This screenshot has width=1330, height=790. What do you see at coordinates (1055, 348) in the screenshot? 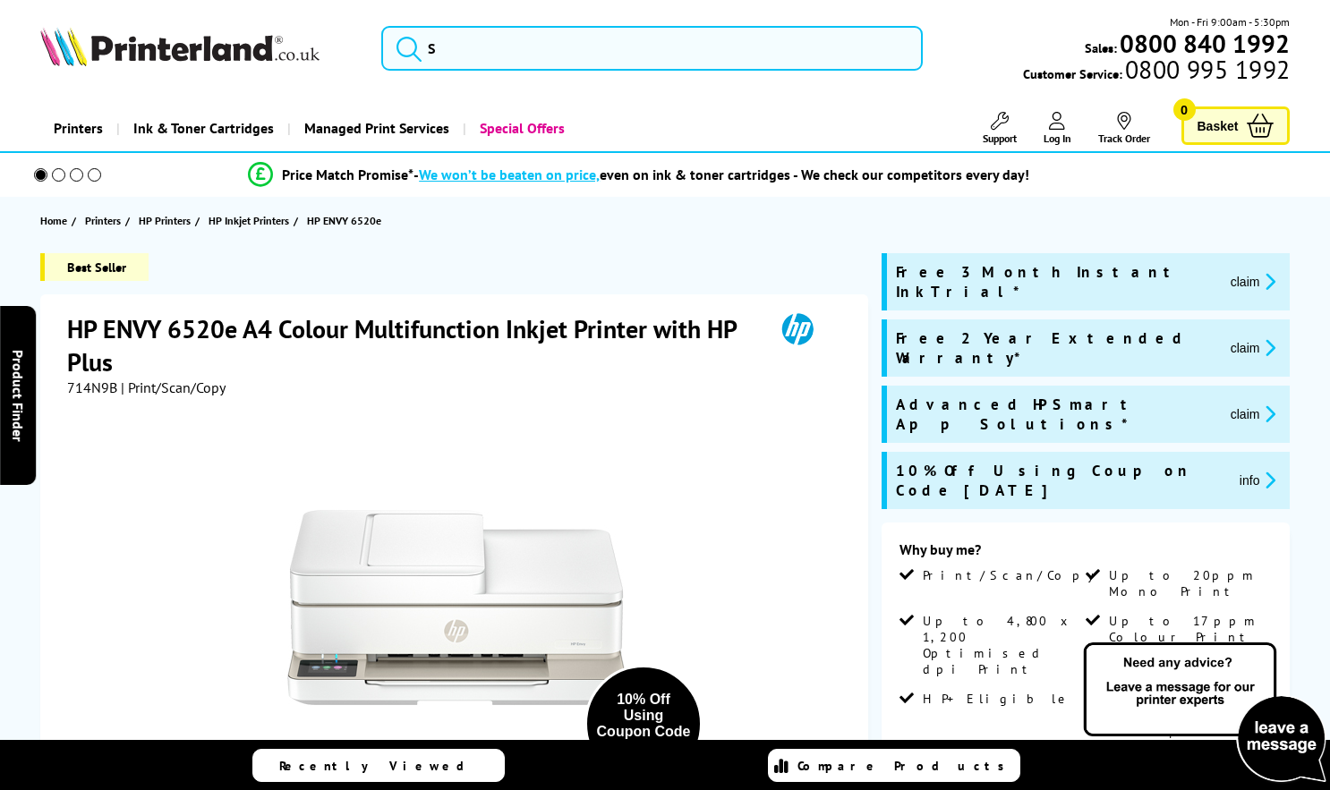
I see `span: Free 2 Year Extended Warranty*` at bounding box center [1055, 348].